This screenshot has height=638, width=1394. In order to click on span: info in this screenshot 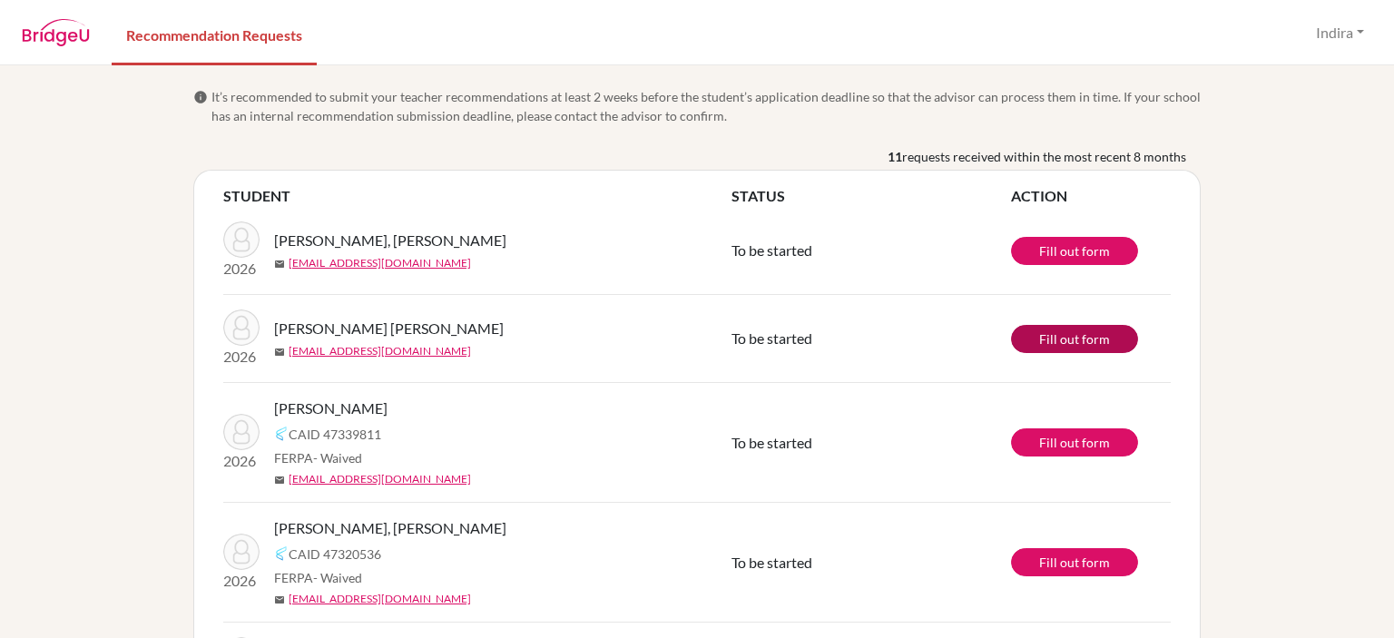, I will do `click(201, 97)`.